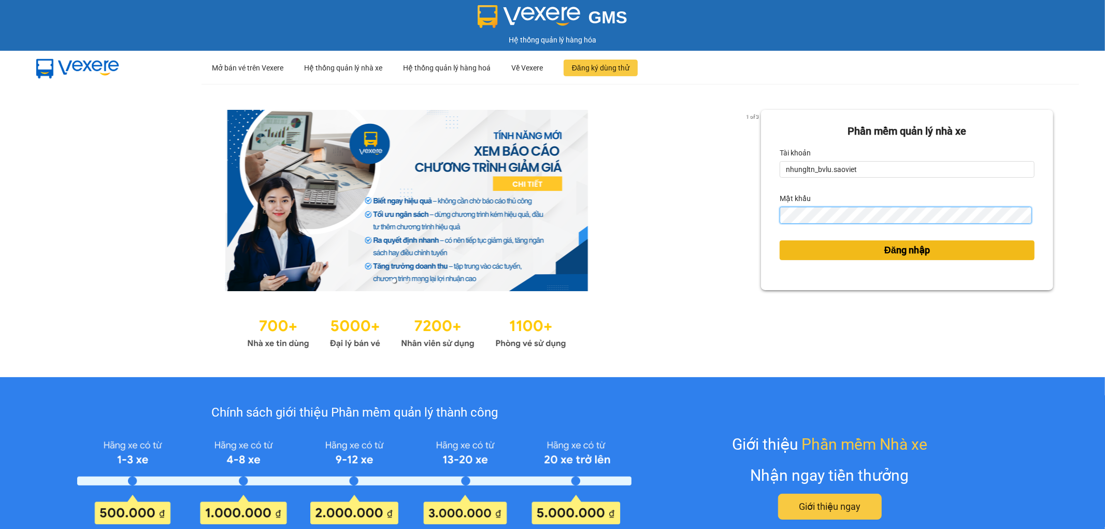  What do you see at coordinates (419, 281) in the screenshot?
I see `li: slide item 3` at bounding box center [419, 281].